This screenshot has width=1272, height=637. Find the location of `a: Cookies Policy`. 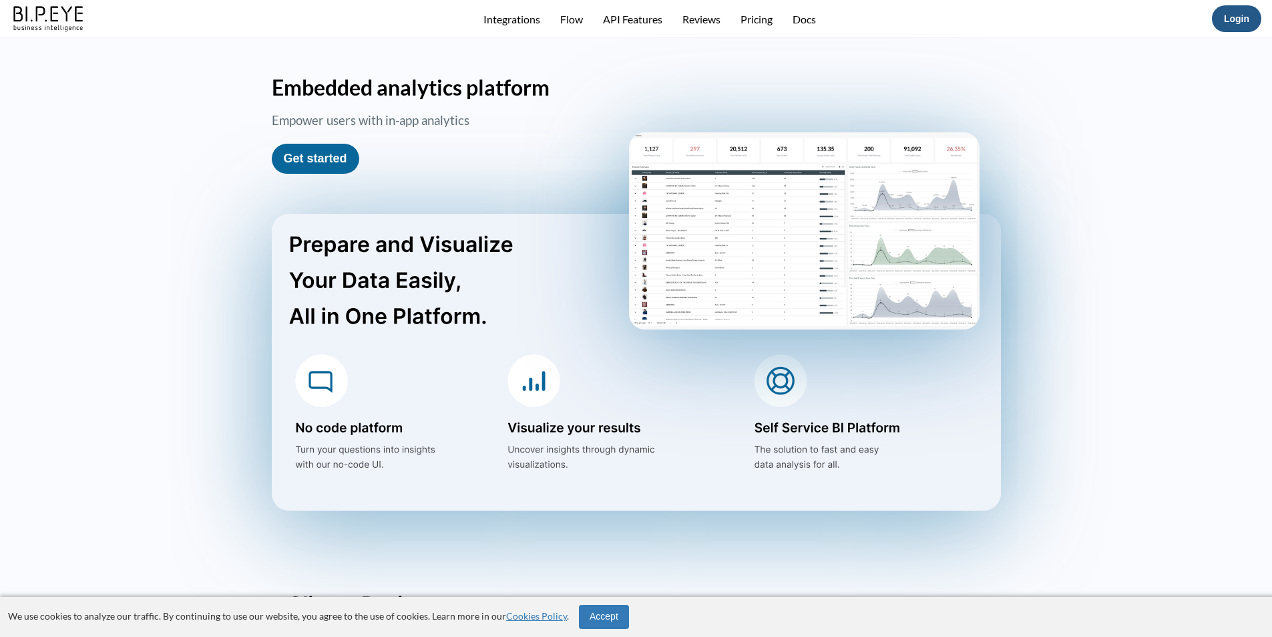

a: Cookies Policy is located at coordinates (536, 615).